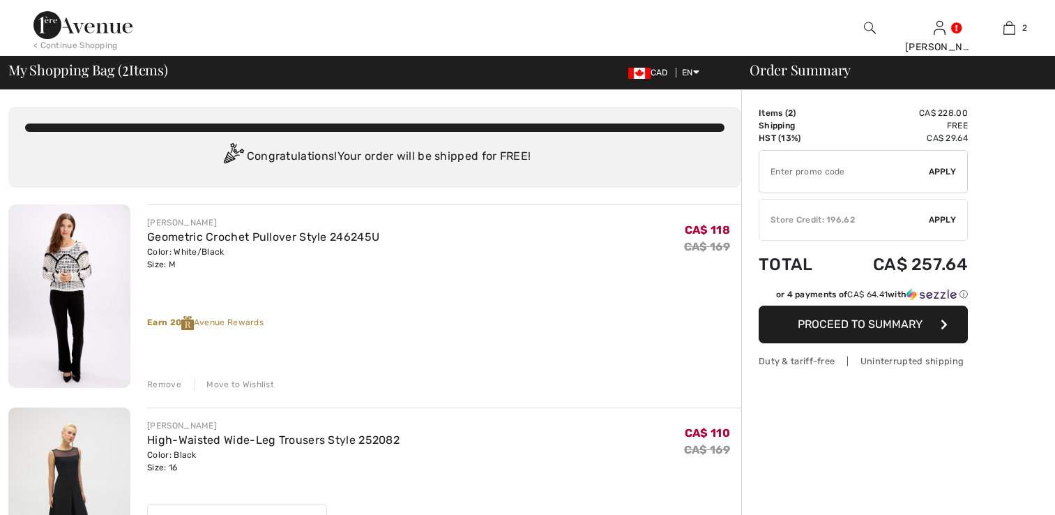  What do you see at coordinates (170, 322) in the screenshot?
I see `strong: Earn 20` at bounding box center [170, 322].